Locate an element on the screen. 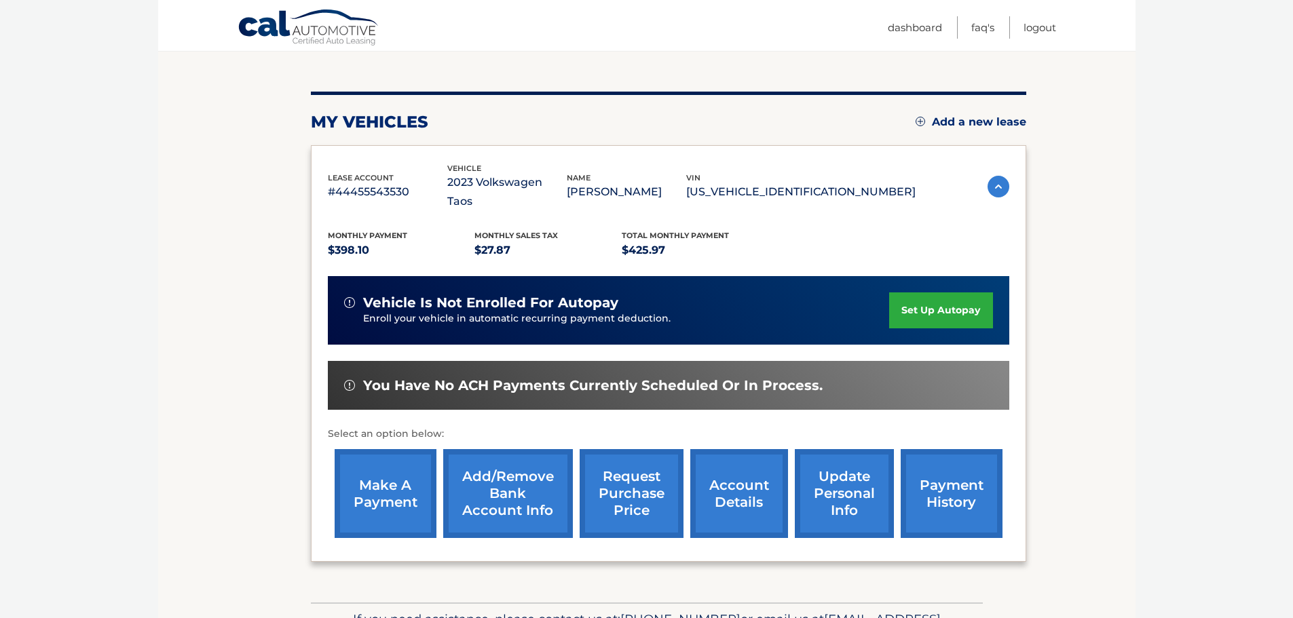 The width and height of the screenshot is (1293, 618). span: Total Monthly Payment is located at coordinates (675, 236).